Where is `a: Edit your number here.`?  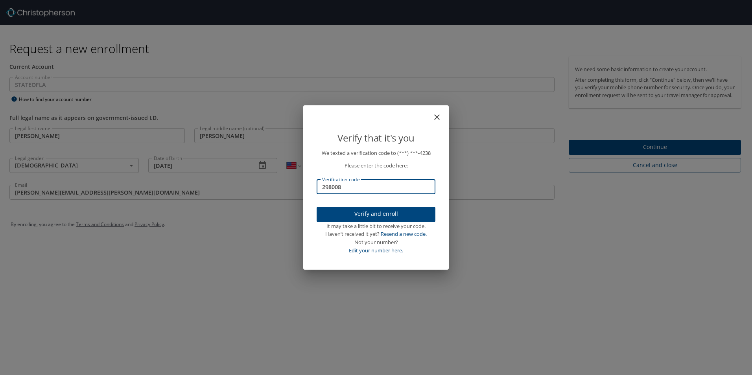 a: Edit your number here. is located at coordinates (376, 250).